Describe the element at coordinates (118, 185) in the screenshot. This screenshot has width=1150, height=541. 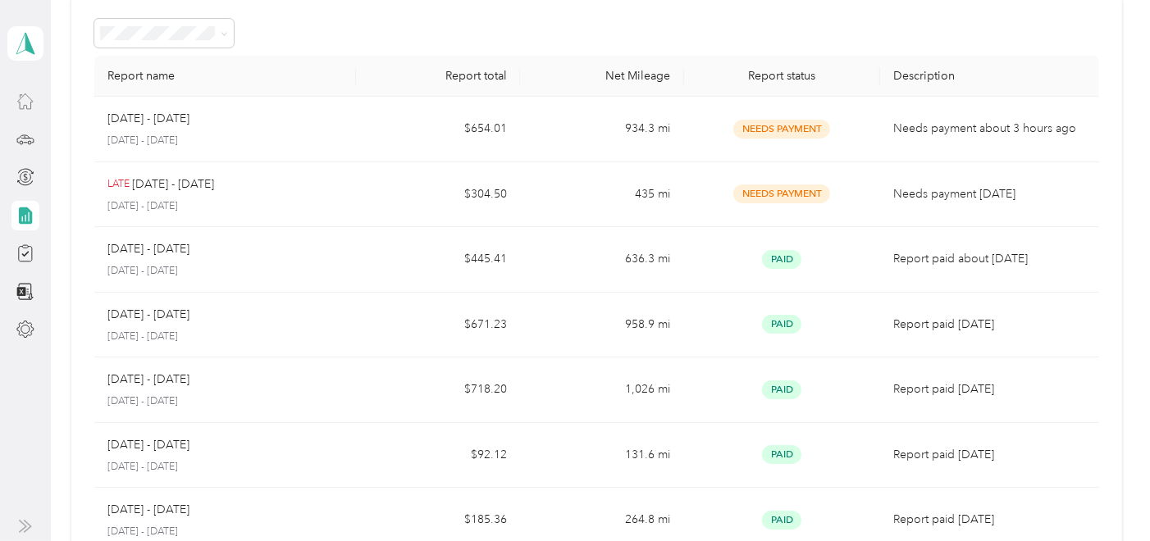
I see `p: LATE` at that location.